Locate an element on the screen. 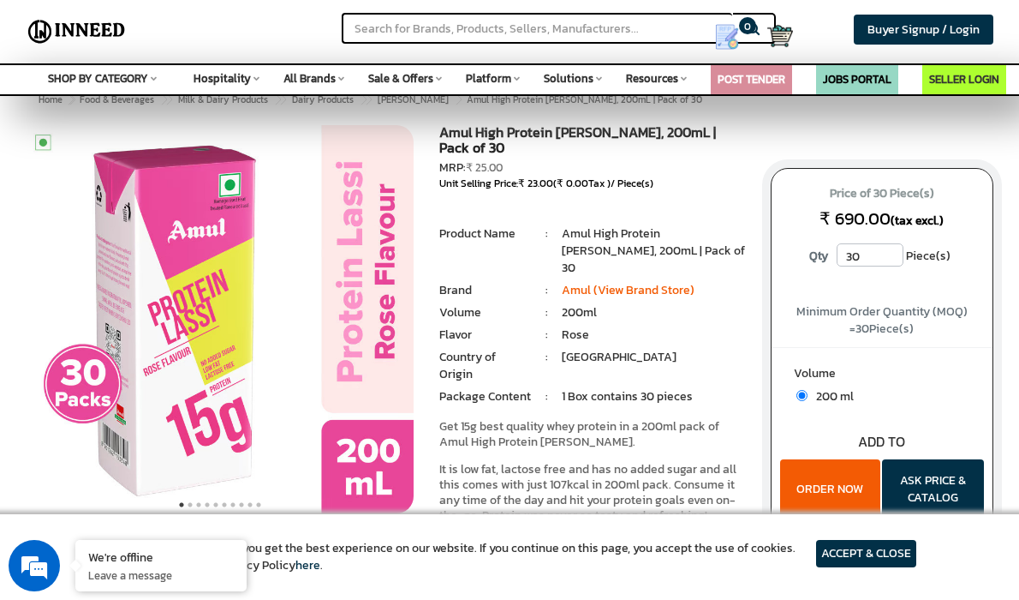 The height and width of the screenshot is (600, 1019). button: ORDER NOW is located at coordinates (830, 489).